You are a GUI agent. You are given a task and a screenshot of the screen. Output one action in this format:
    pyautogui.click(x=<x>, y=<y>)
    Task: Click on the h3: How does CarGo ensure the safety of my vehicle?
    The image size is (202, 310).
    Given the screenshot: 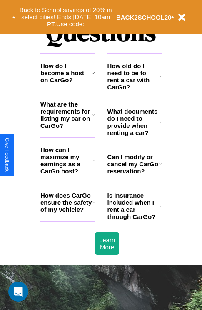 What is the action you would take?
    pyautogui.click(x=66, y=202)
    